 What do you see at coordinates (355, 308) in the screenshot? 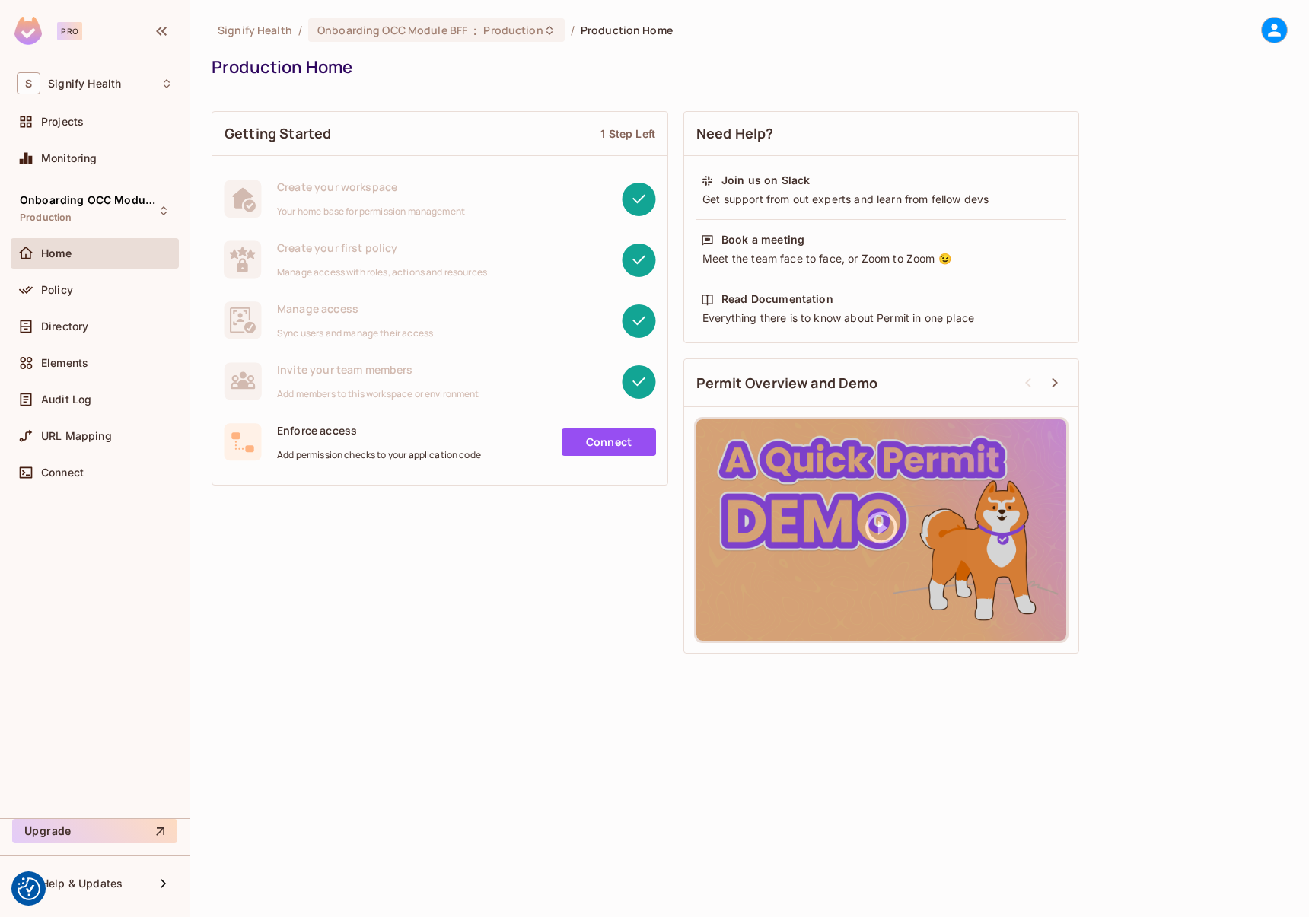
I see `span: Manage access` at bounding box center [355, 308].